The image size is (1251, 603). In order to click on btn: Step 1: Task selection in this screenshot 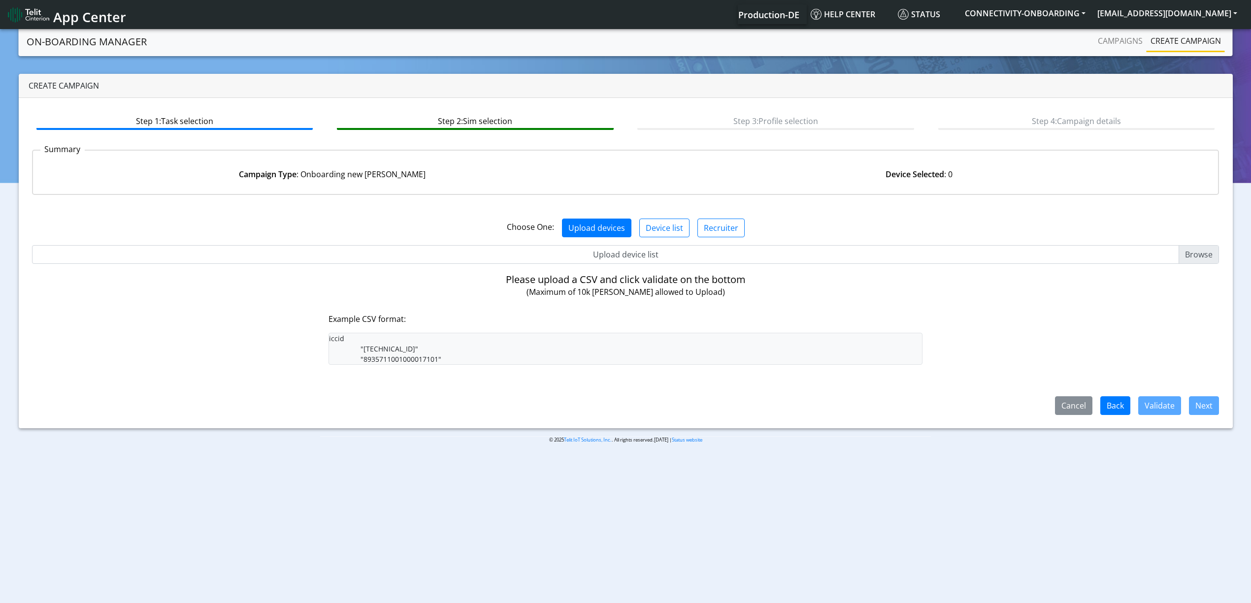, I will do `click(174, 121)`.